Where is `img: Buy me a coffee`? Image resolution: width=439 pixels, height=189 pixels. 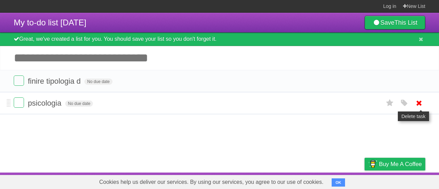
img: Buy me a coffee is located at coordinates (373, 164).